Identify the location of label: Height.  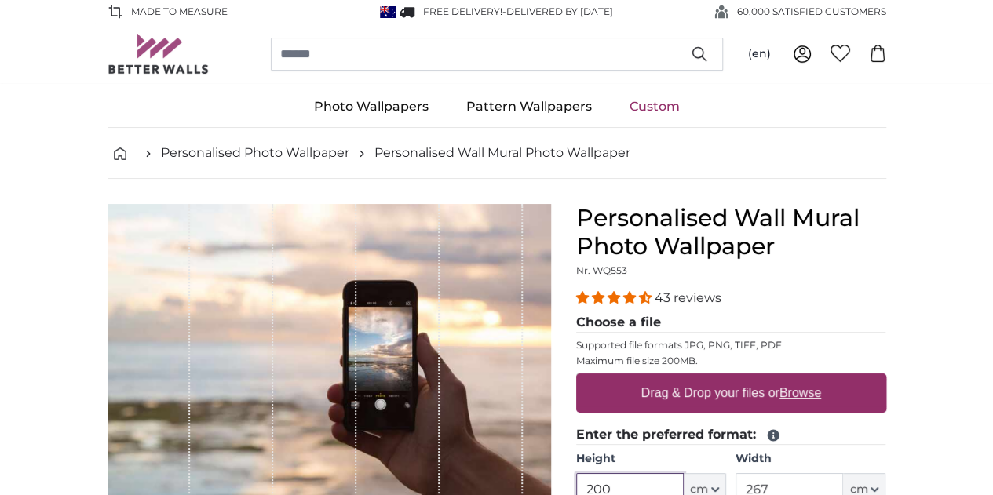
(651, 459).